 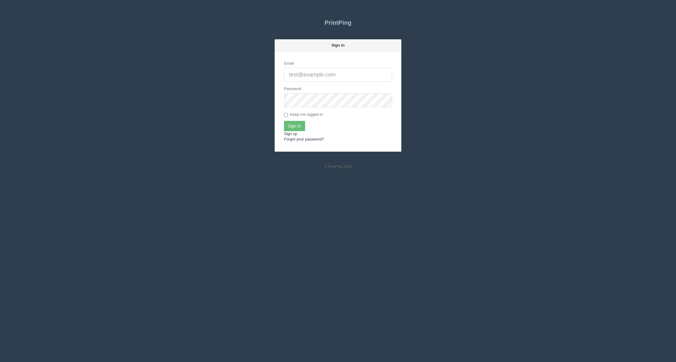 What do you see at coordinates (304, 139) in the screenshot?
I see `a: Forgot your password?` at bounding box center [304, 139].